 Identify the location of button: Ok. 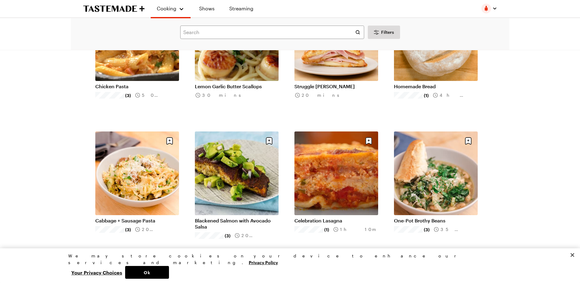
(147, 272).